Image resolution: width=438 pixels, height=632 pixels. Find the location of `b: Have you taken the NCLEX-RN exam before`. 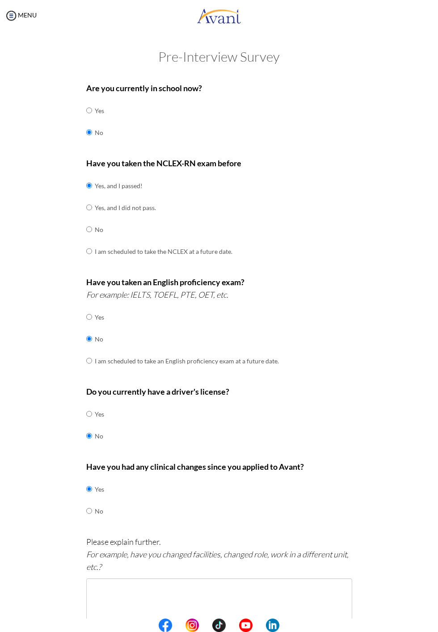

b: Have you taken the NCLEX-RN exam before is located at coordinates (164, 163).